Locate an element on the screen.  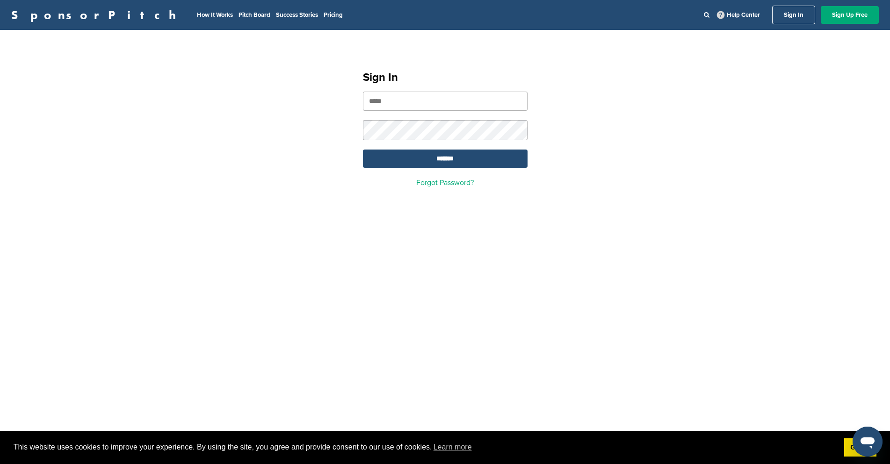
a: How It Works is located at coordinates (215, 15).